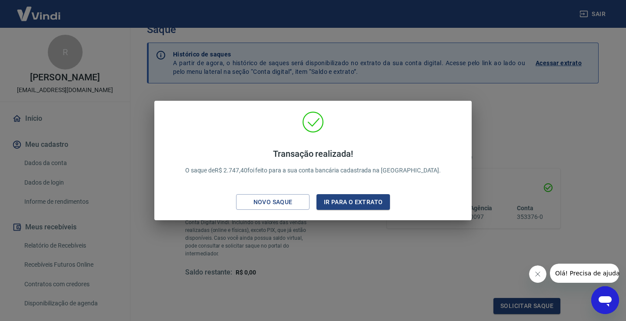 The height and width of the screenshot is (321, 626). What do you see at coordinates (353, 202) in the screenshot?
I see `button: Ir para o extrato` at bounding box center [353, 202].